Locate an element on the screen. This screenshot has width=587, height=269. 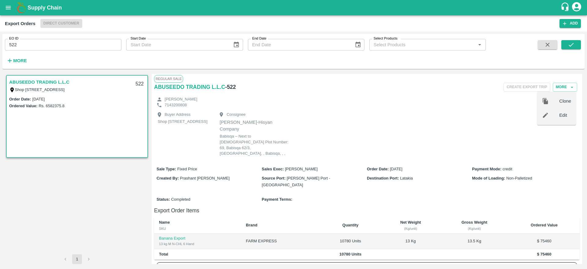
b: Net Weight is located at coordinates (411, 222).